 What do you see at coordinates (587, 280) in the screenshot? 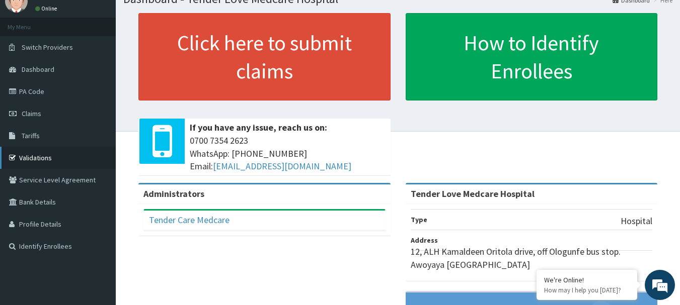
I see `div: We're Online!` at bounding box center [587, 280].